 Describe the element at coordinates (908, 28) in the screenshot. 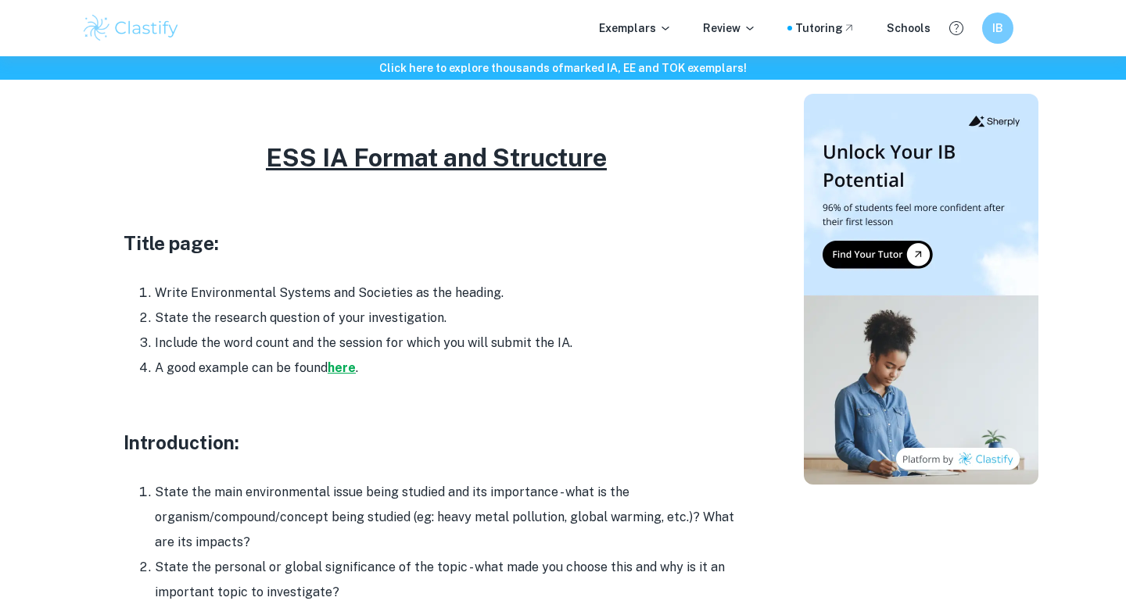

I see `div: Schools` at that location.